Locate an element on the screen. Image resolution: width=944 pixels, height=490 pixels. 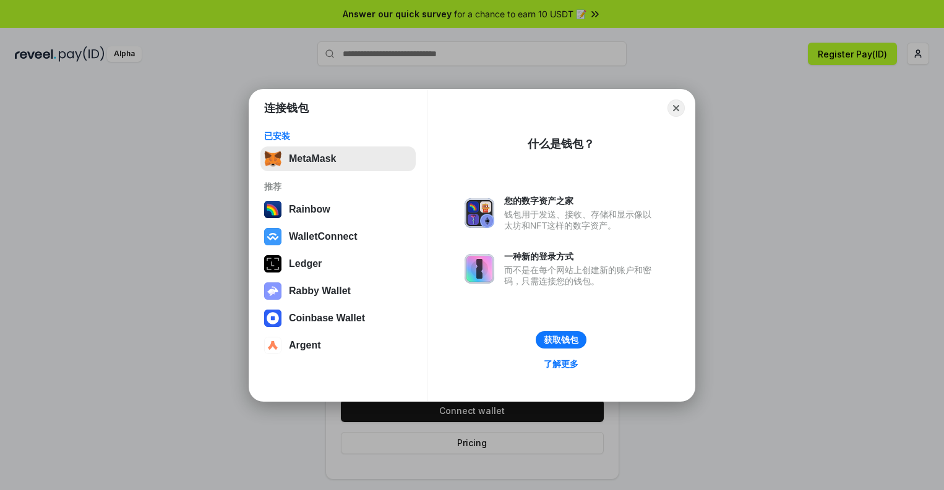
a: 了解更多 is located at coordinates (561, 364).